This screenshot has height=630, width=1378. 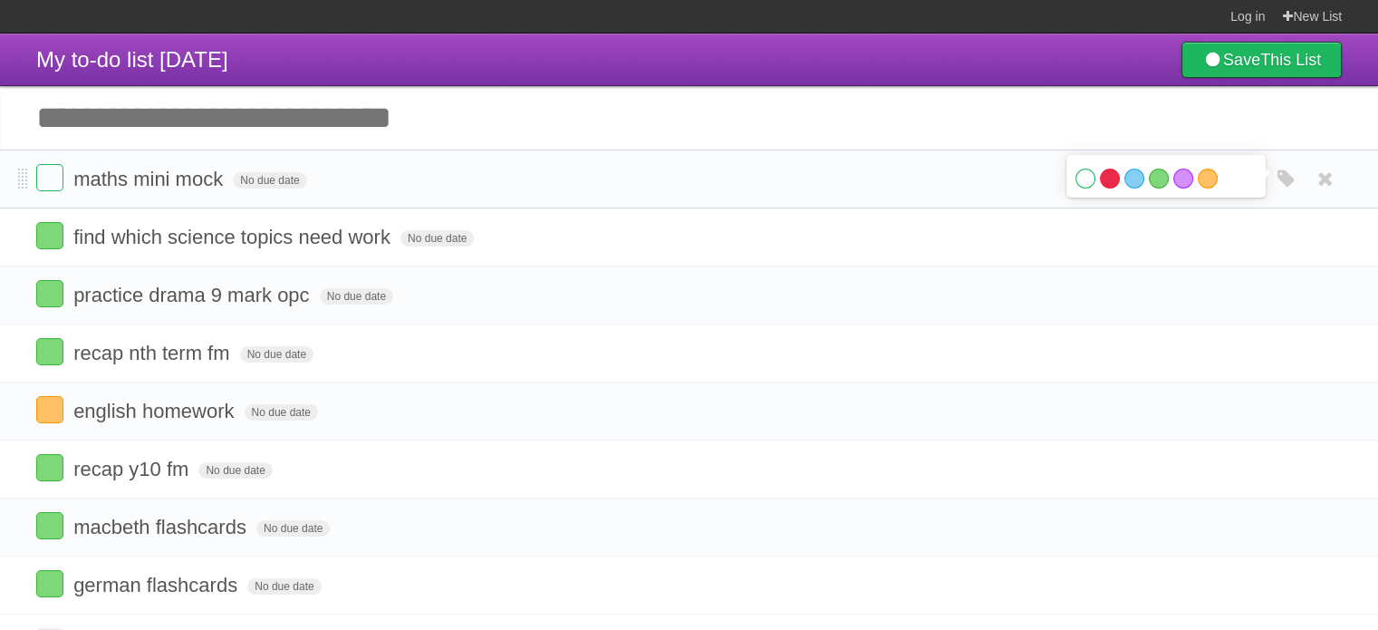 I want to click on label: Orange, so click(x=1208, y=179).